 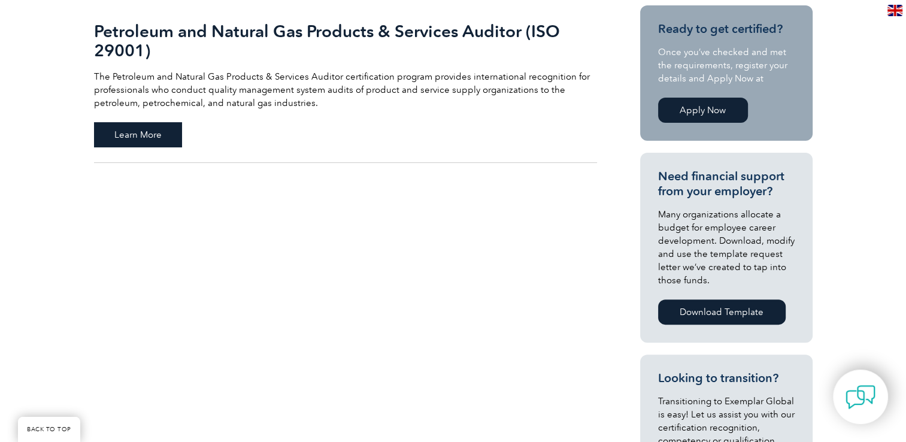 I want to click on img: contact-chat.png, so click(x=860, y=397).